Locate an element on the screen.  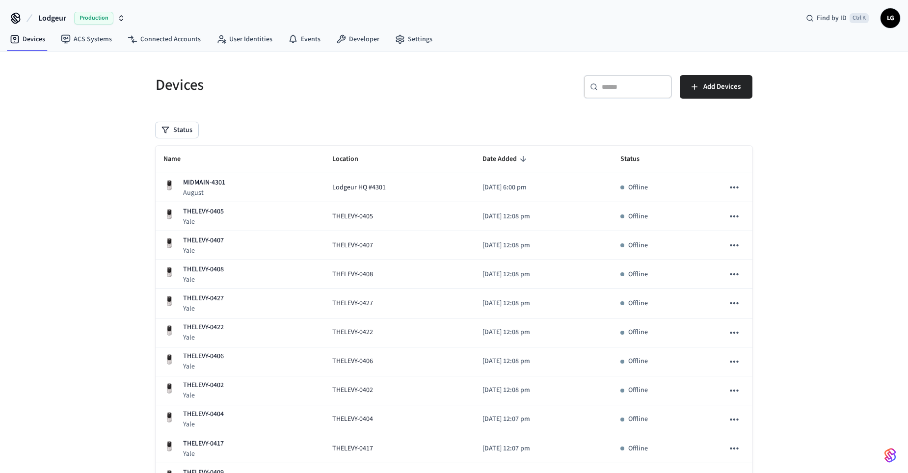
div: Find by IDCtrl K is located at coordinates (837, 18).